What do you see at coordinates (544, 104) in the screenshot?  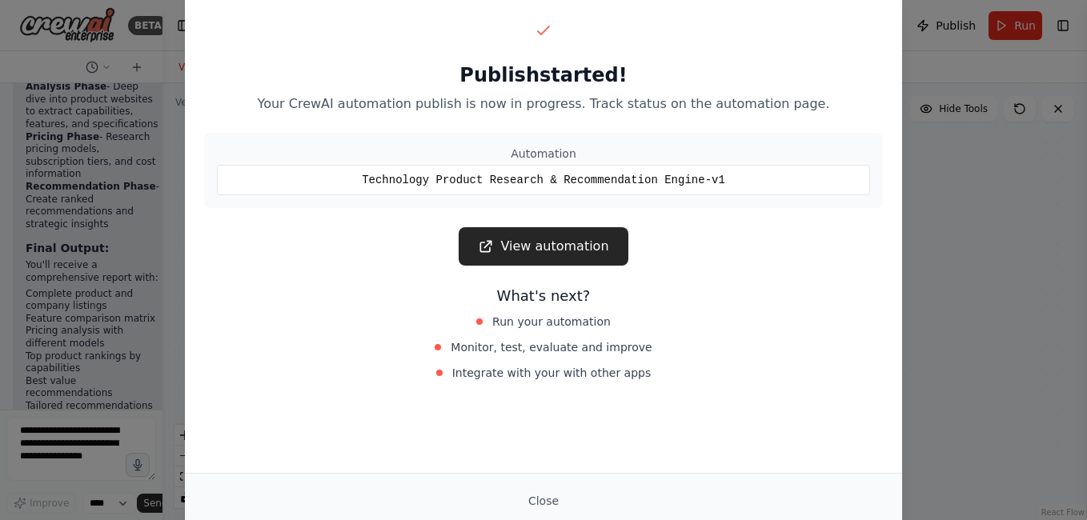 I see `p: Your CrewAI automation publish is now in progress. Track status on the automation page.` at bounding box center [544, 104].